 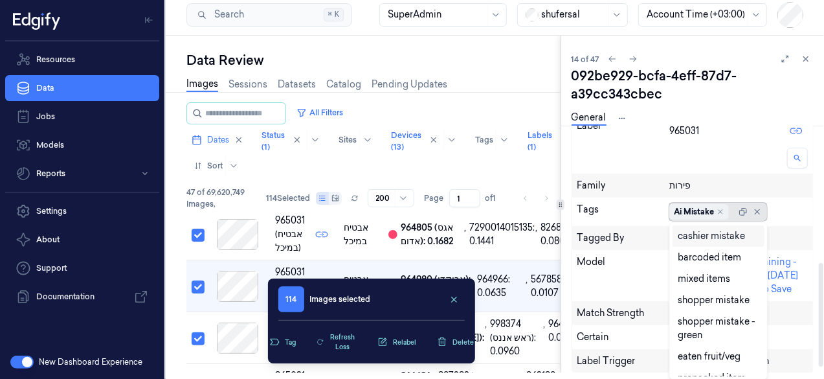 I want to click on div: shopper mistake, so click(x=714, y=300).